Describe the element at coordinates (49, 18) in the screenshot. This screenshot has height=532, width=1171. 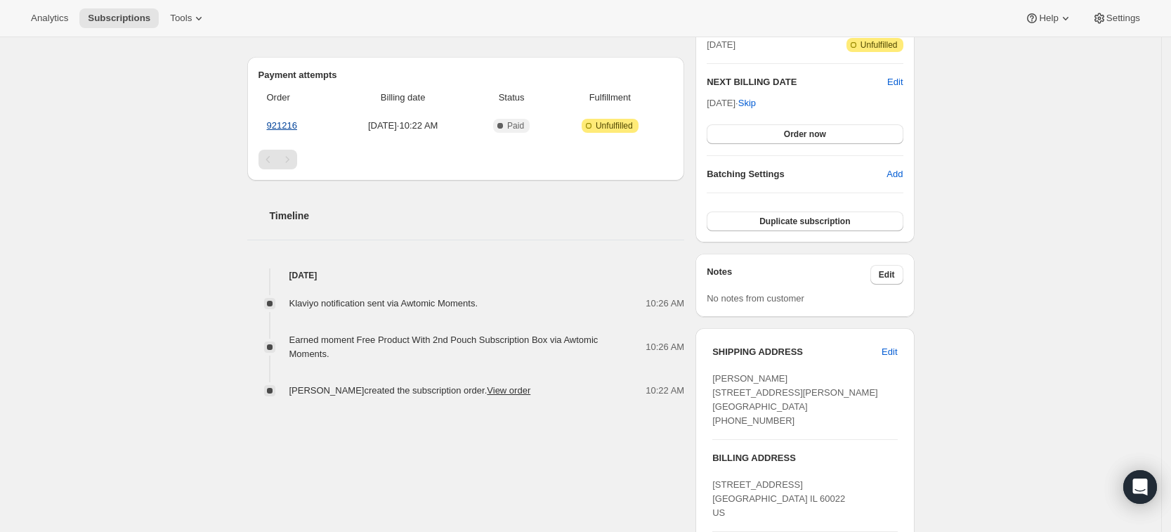
I see `span: Analytics` at that location.